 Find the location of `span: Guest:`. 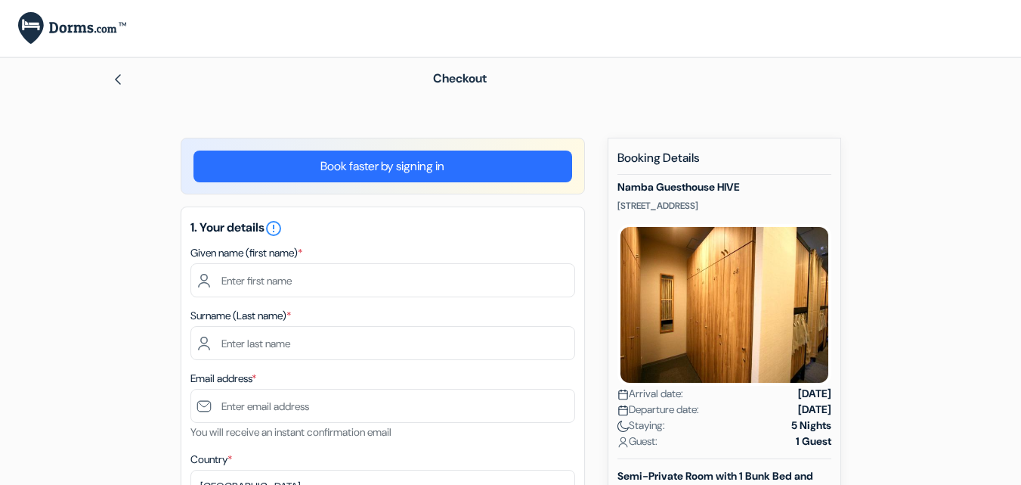

span: Guest: is located at coordinates (637, 441).